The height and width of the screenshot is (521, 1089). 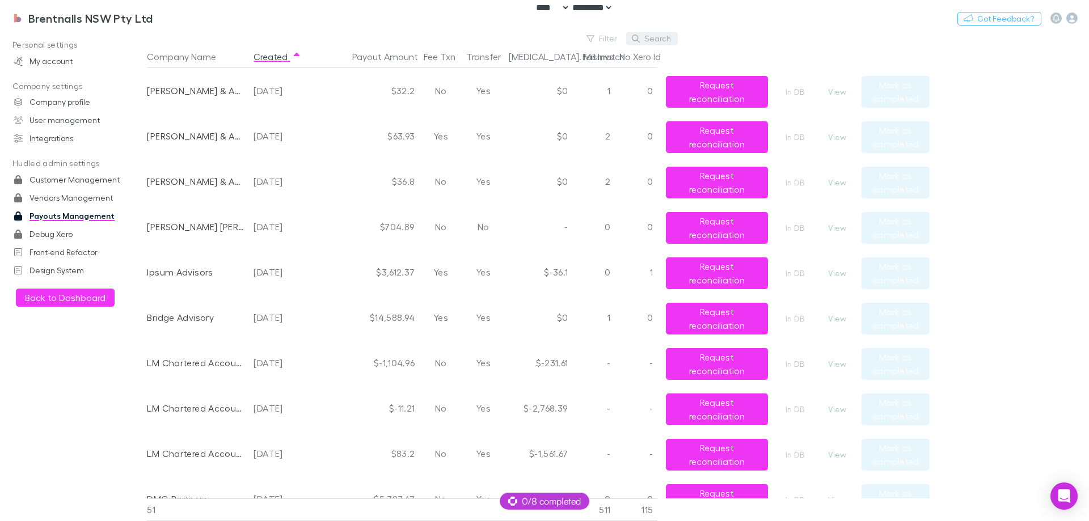 I want to click on div: $704.89, so click(x=368, y=227).